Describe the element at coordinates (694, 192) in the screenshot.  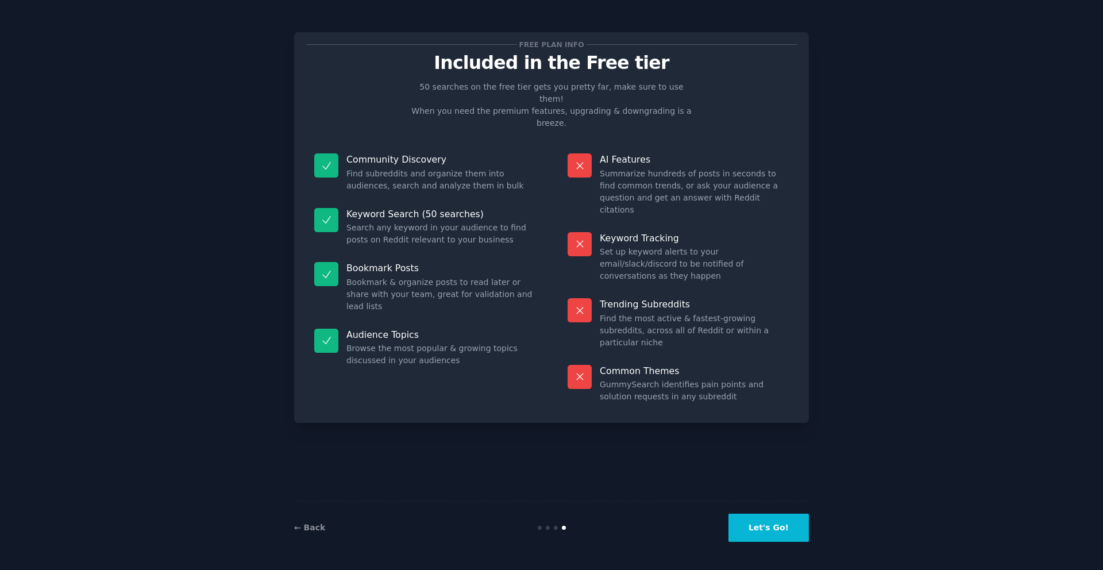
I see `dd: Summarize hundreds of posts in seconds to find common trends, or ask your audience a question and...` at that location.